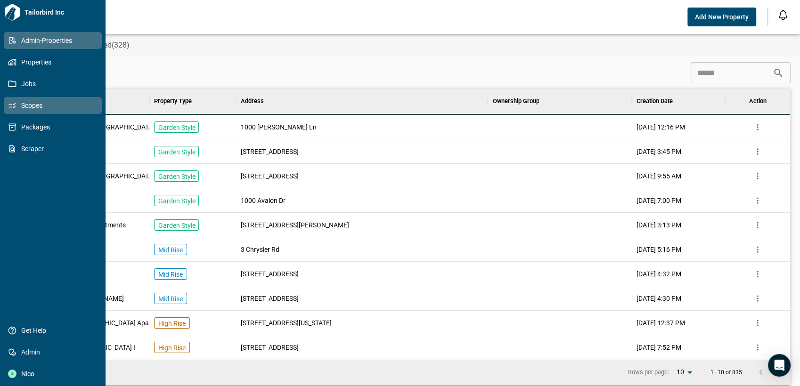  What do you see at coordinates (263, 201) in the screenshot?
I see `span: 1000 Avalon Dr` at bounding box center [263, 201].